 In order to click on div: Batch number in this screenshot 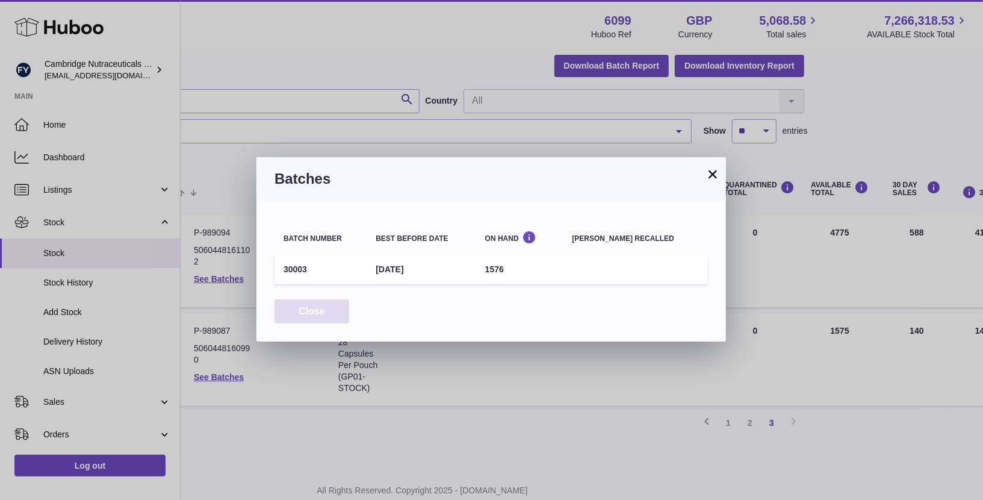, I will do `click(320, 238)`.